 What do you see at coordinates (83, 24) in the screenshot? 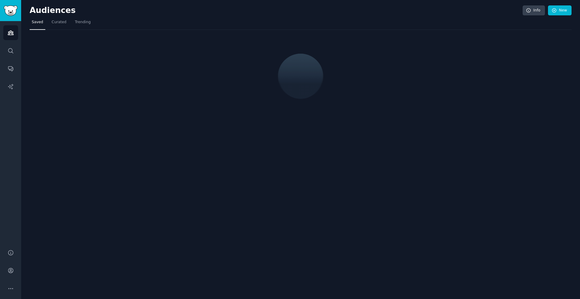
I see `a: Trending` at bounding box center [83, 24].